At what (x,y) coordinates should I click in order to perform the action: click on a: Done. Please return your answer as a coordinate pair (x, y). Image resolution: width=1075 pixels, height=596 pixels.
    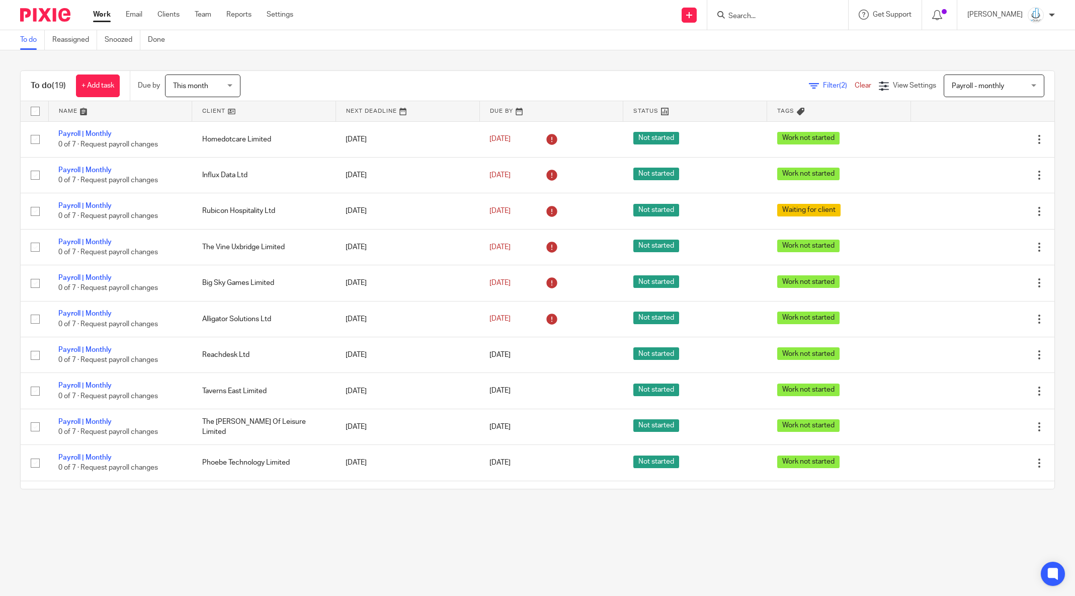
    Looking at the image, I should click on (160, 40).